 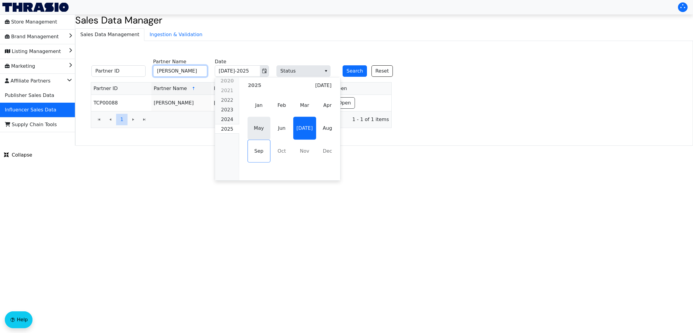 What do you see at coordinates (227, 129) in the screenshot?
I see `span: 2025` at bounding box center [227, 129].